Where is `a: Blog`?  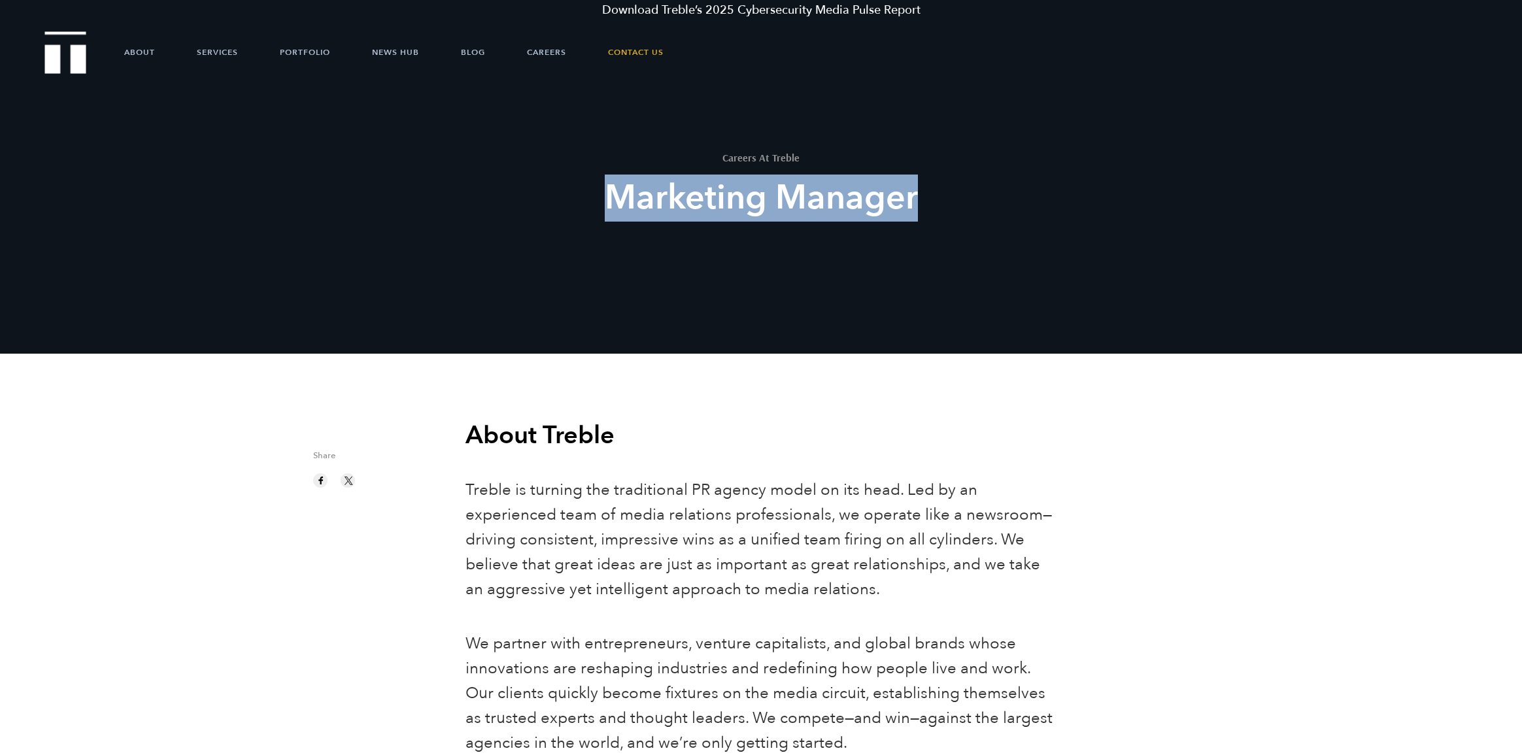
a: Blog is located at coordinates (473, 52).